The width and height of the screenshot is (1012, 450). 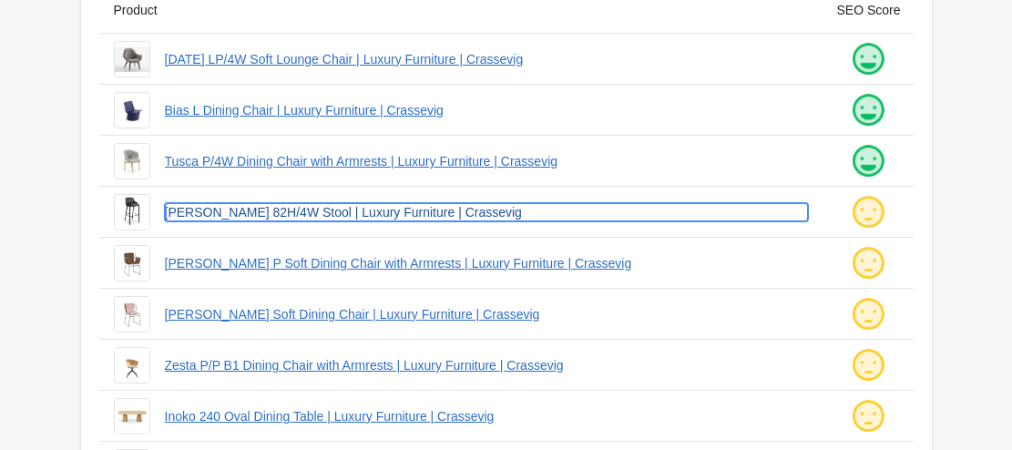 I want to click on a: Tusca P/4W Dining Chair with Armrests | Luxury Furniture | Crassevig, so click(x=487, y=161).